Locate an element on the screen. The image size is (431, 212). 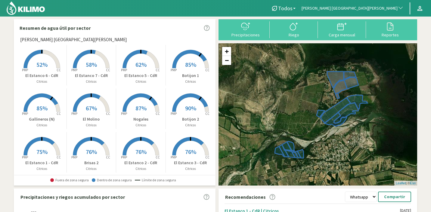
a: Leaflet is located at coordinates (401, 183).